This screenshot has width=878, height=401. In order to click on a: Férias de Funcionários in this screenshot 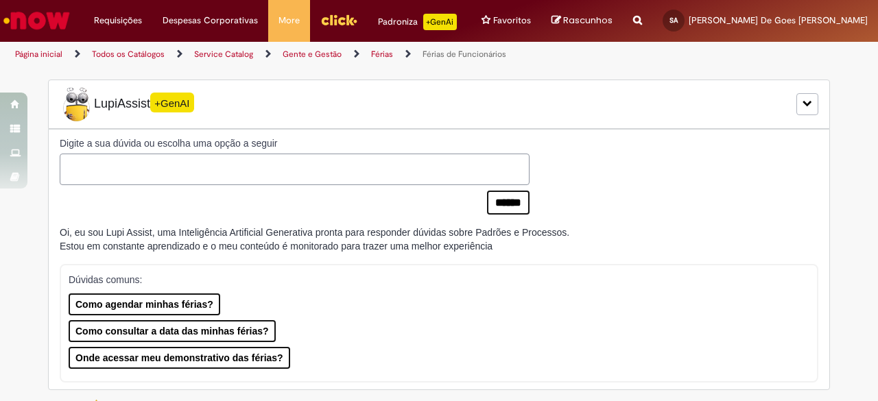, I will do `click(464, 54)`.